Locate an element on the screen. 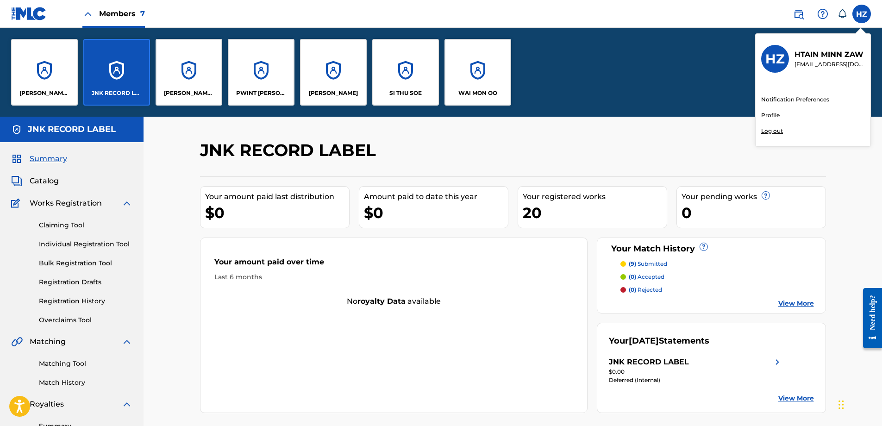 This screenshot has width=882, height=426. p: Maung Maung Zaw Latt is located at coordinates (189, 93).